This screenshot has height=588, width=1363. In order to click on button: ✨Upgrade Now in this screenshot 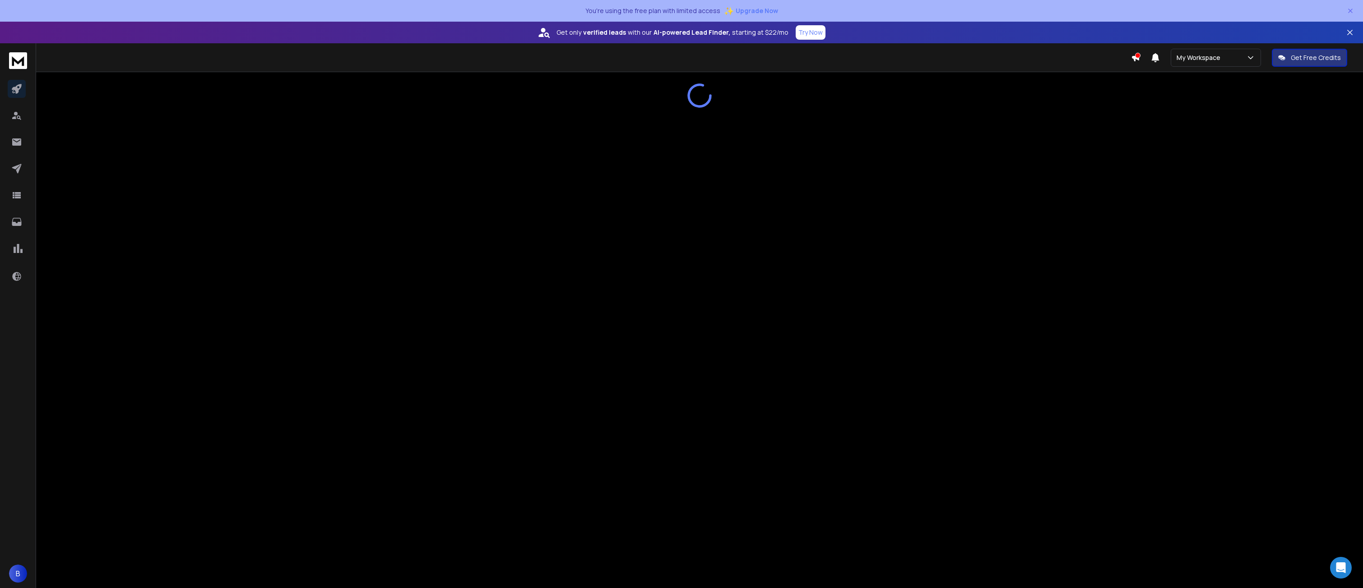, I will do `click(751, 11)`.